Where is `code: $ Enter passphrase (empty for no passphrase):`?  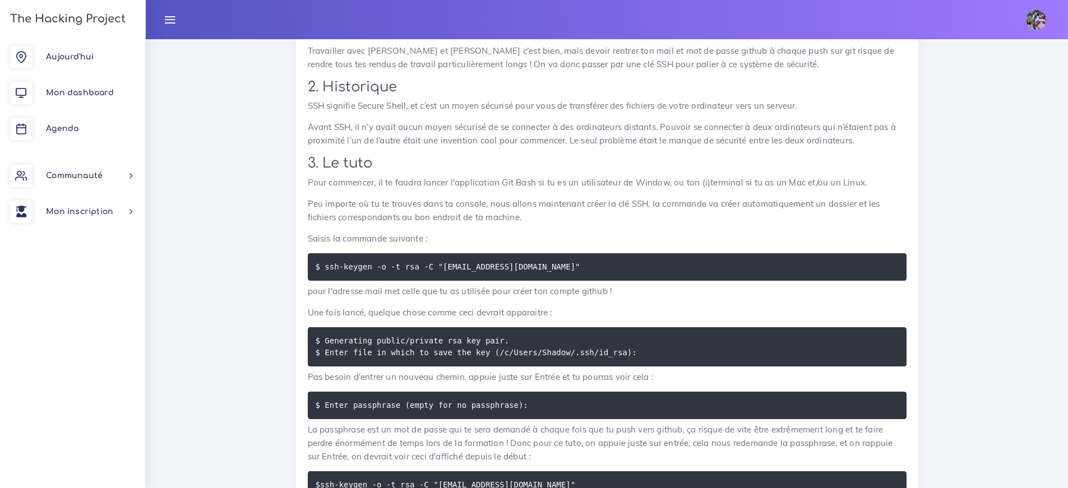
code: $ Enter passphrase (empty for no passphrase): is located at coordinates (423, 405).